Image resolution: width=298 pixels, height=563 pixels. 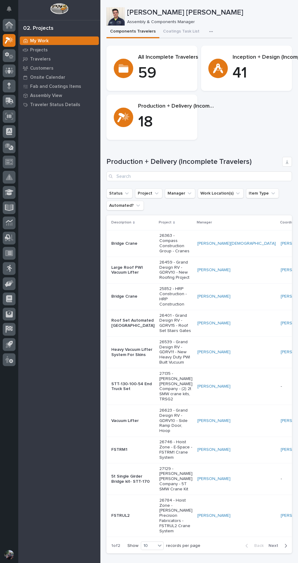 I want to click on a: Assembly View, so click(x=59, y=95).